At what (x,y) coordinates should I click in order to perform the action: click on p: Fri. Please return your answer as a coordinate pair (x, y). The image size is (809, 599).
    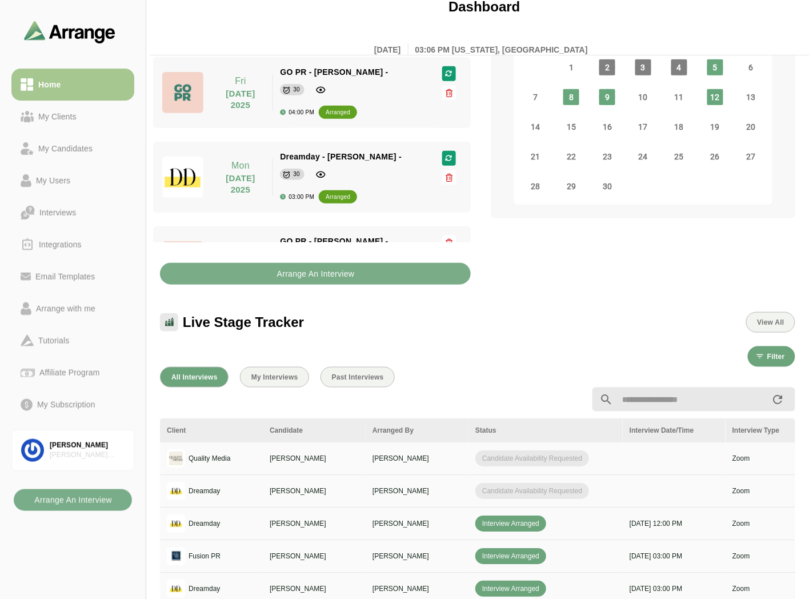
    Looking at the image, I should click on (240, 81).